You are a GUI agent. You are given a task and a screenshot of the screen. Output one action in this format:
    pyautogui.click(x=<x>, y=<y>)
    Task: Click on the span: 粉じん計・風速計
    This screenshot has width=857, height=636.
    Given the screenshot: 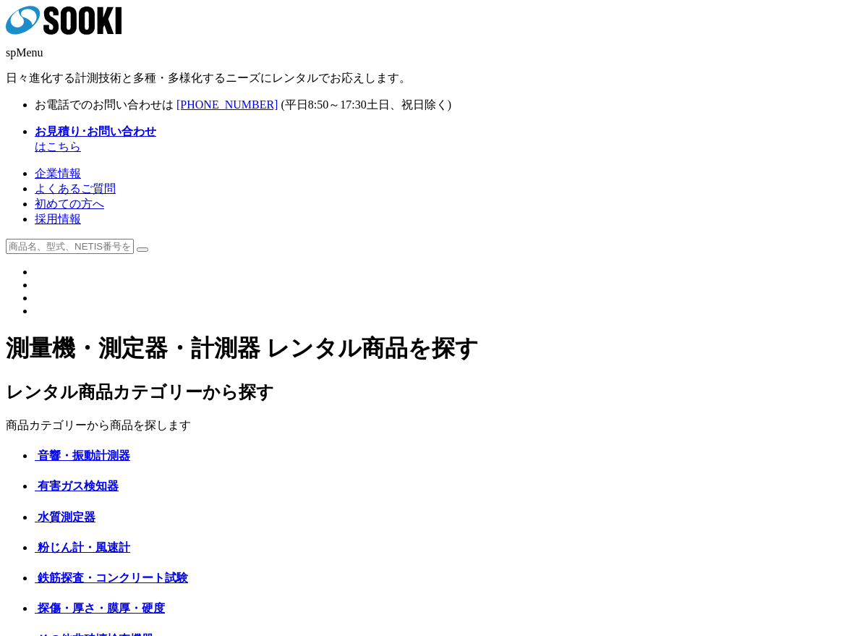 What is the action you would take?
    pyautogui.click(x=84, y=547)
    